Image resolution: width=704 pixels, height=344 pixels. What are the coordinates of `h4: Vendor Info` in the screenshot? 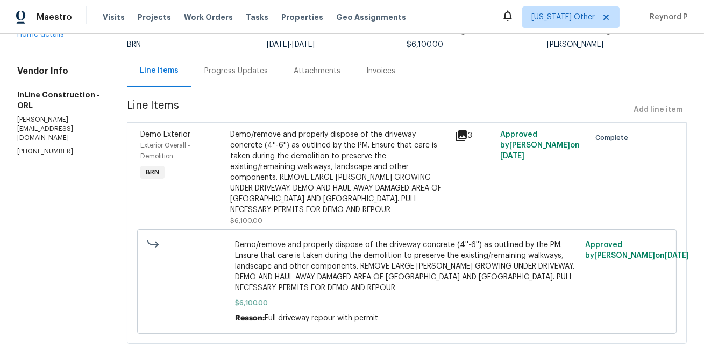 It's located at (59, 71).